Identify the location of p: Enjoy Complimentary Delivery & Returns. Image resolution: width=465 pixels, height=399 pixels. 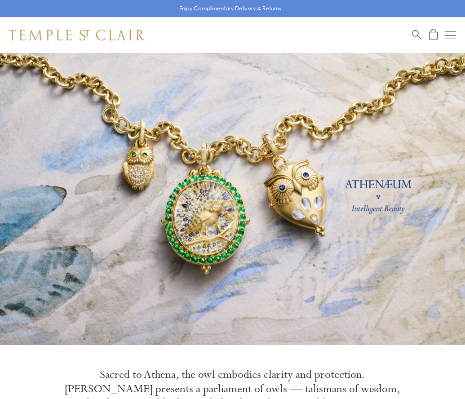
(230, 9).